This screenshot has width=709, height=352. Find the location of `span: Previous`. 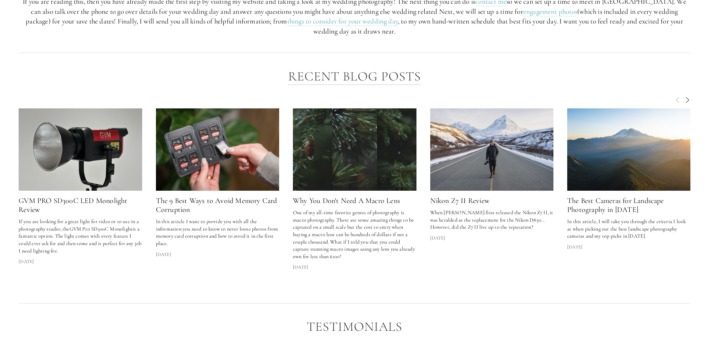

span: Previous is located at coordinates (677, 99).